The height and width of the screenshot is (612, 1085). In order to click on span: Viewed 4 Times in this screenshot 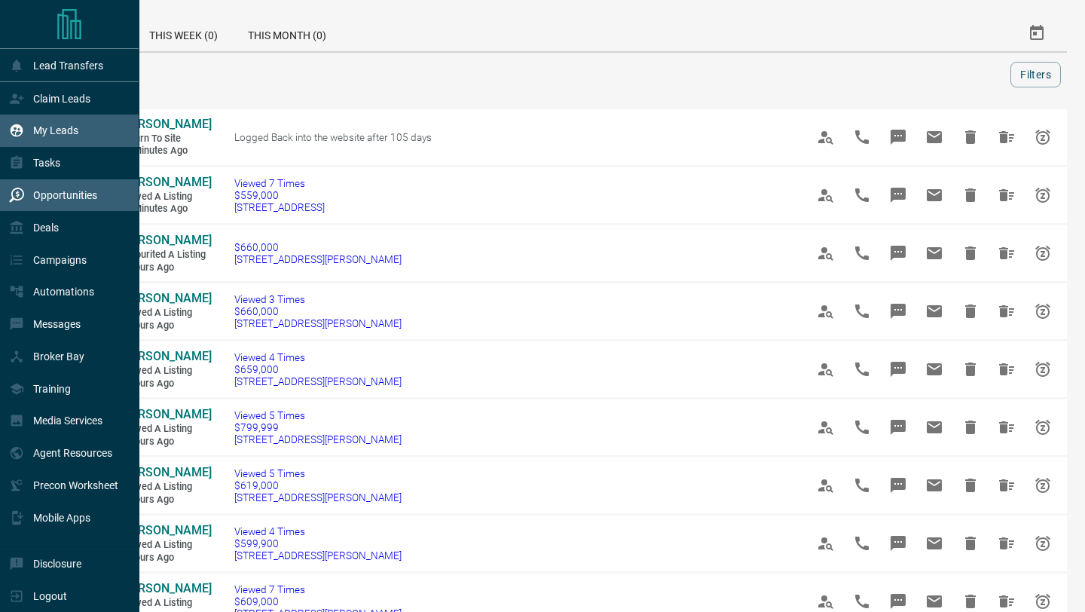, I will do `click(318, 357)`.